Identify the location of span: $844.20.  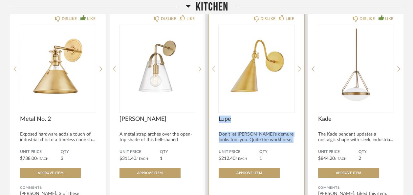
(327, 159).